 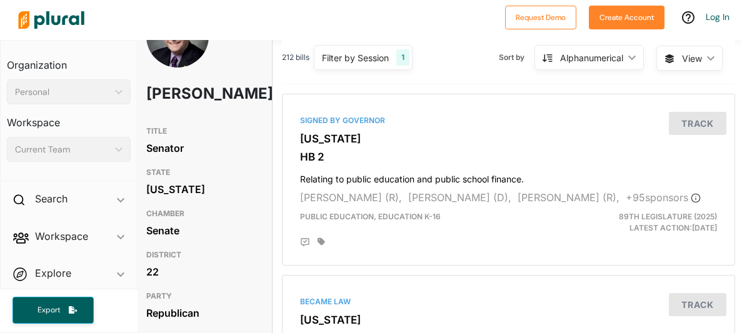 What do you see at coordinates (355, 57) in the screenshot?
I see `div: Filter by Session` at bounding box center [355, 57].